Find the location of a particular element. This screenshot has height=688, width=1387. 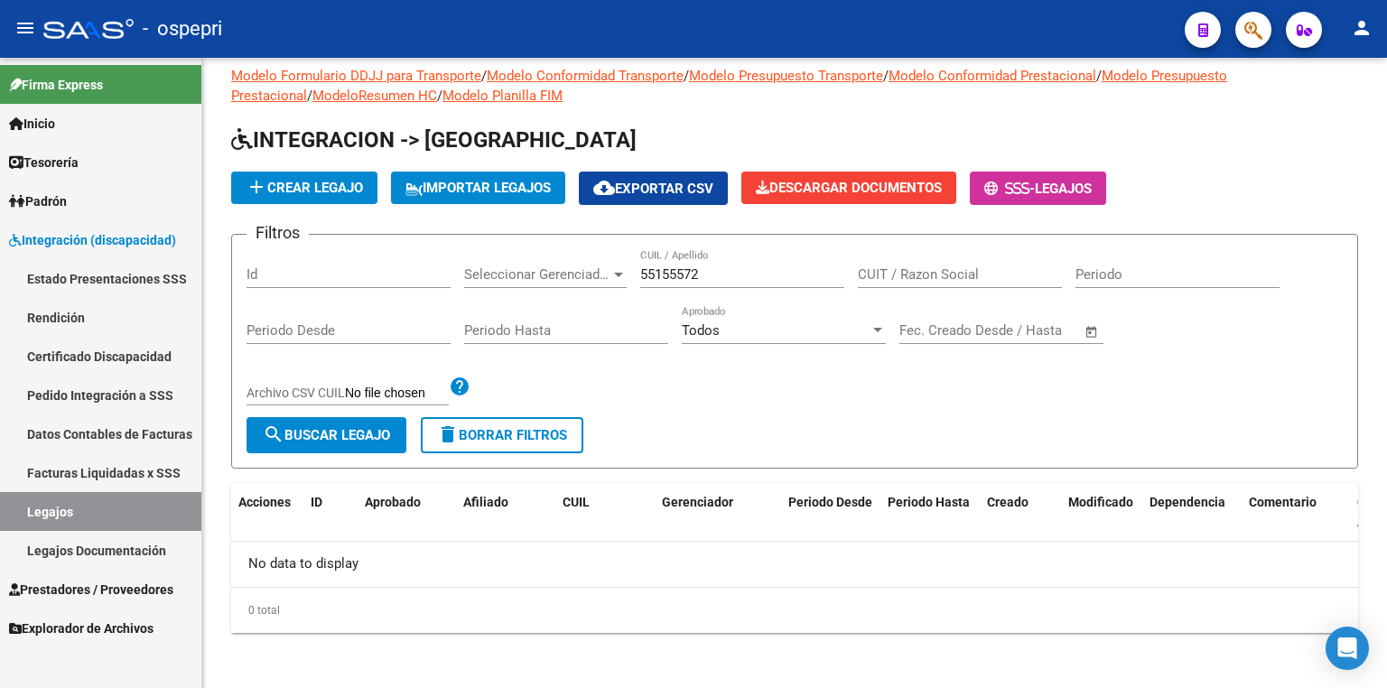

h3: Filtros is located at coordinates (277, 233).